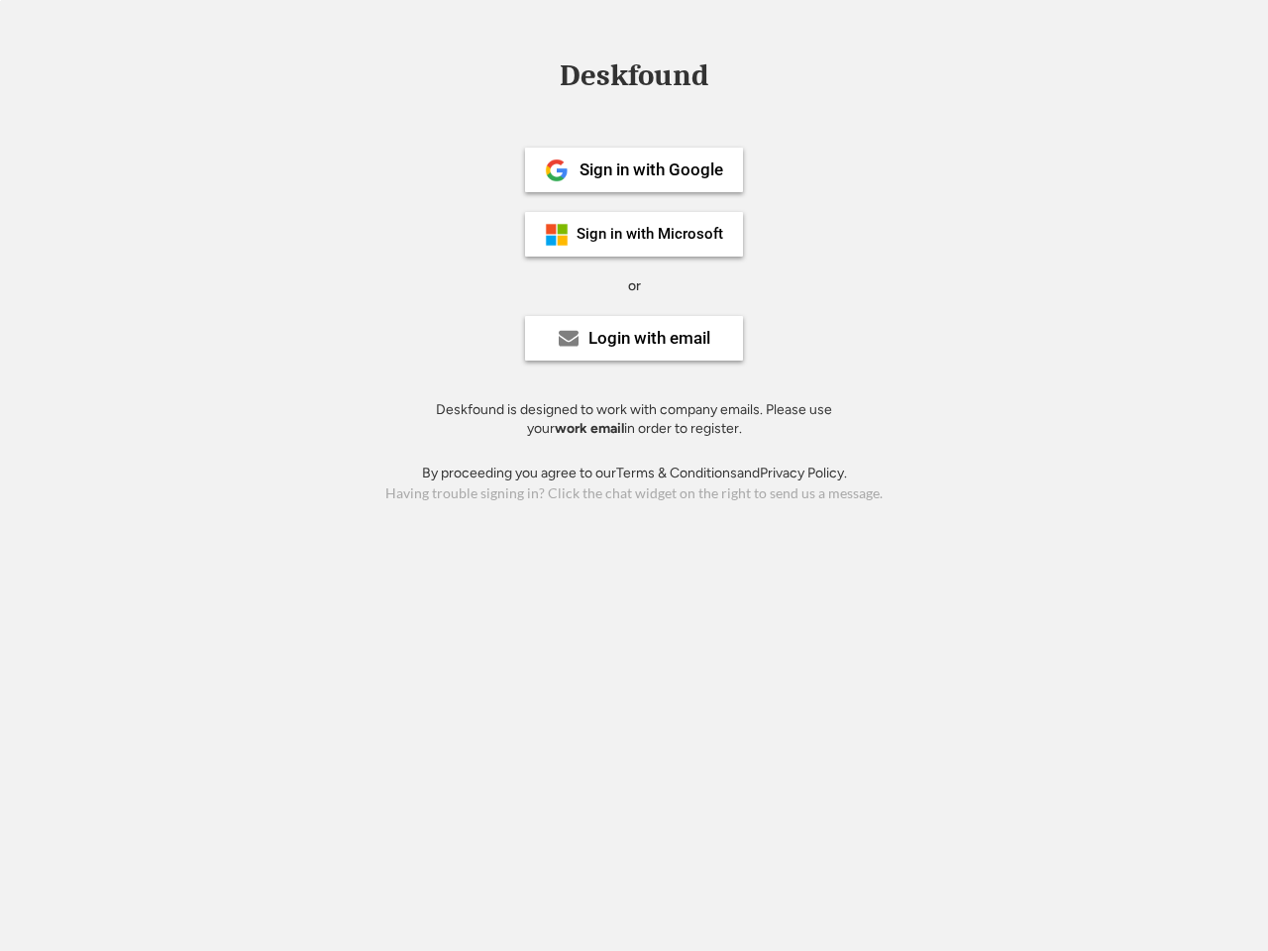 This screenshot has width=1268, height=951. What do you see at coordinates (650, 234) in the screenshot?
I see `div: Sign in with Microsoft` at bounding box center [650, 234].